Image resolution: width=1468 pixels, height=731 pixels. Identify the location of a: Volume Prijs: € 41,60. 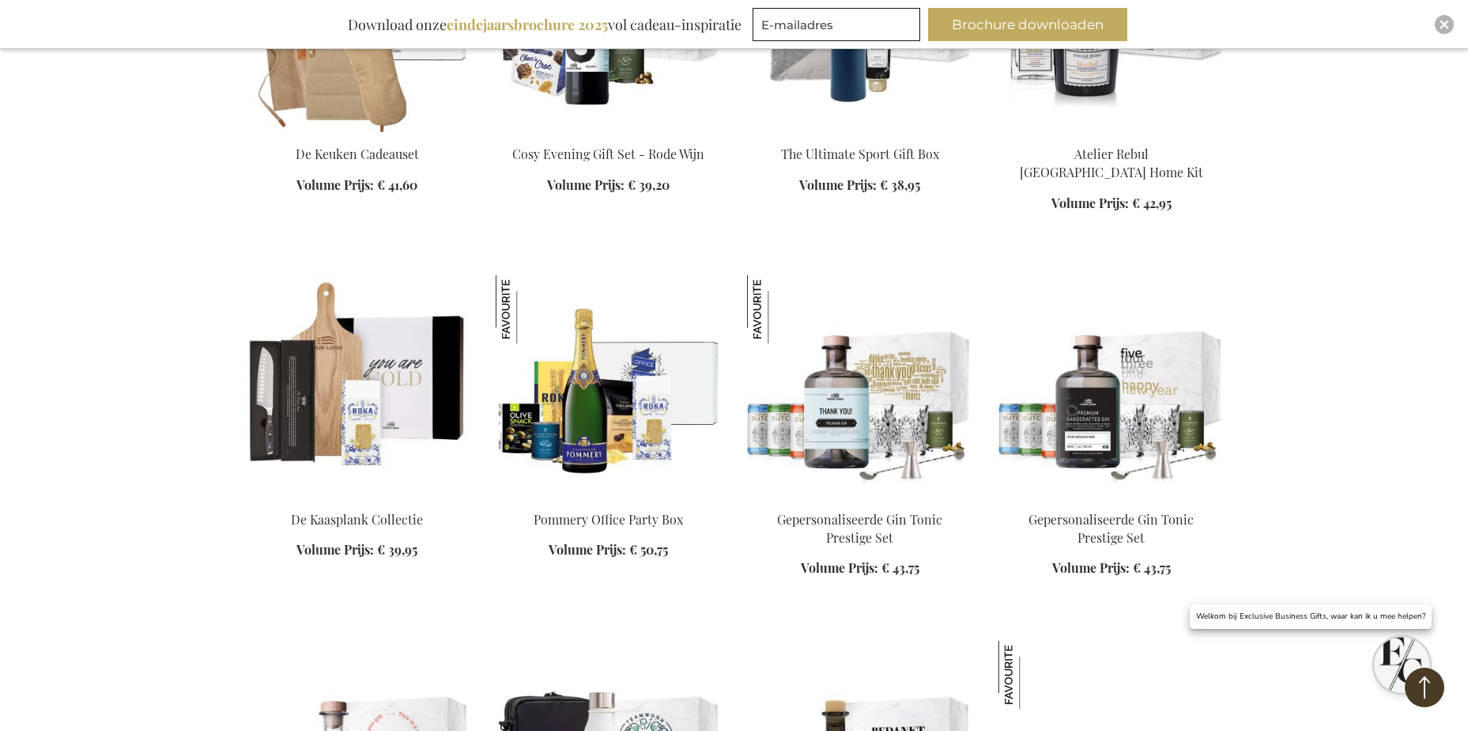
(357, 185).